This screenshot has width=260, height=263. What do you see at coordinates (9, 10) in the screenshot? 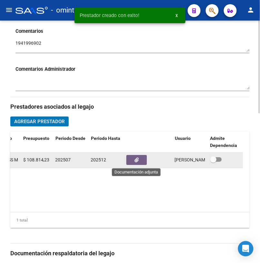
I see `mat-icon: menu` at bounding box center [9, 10].